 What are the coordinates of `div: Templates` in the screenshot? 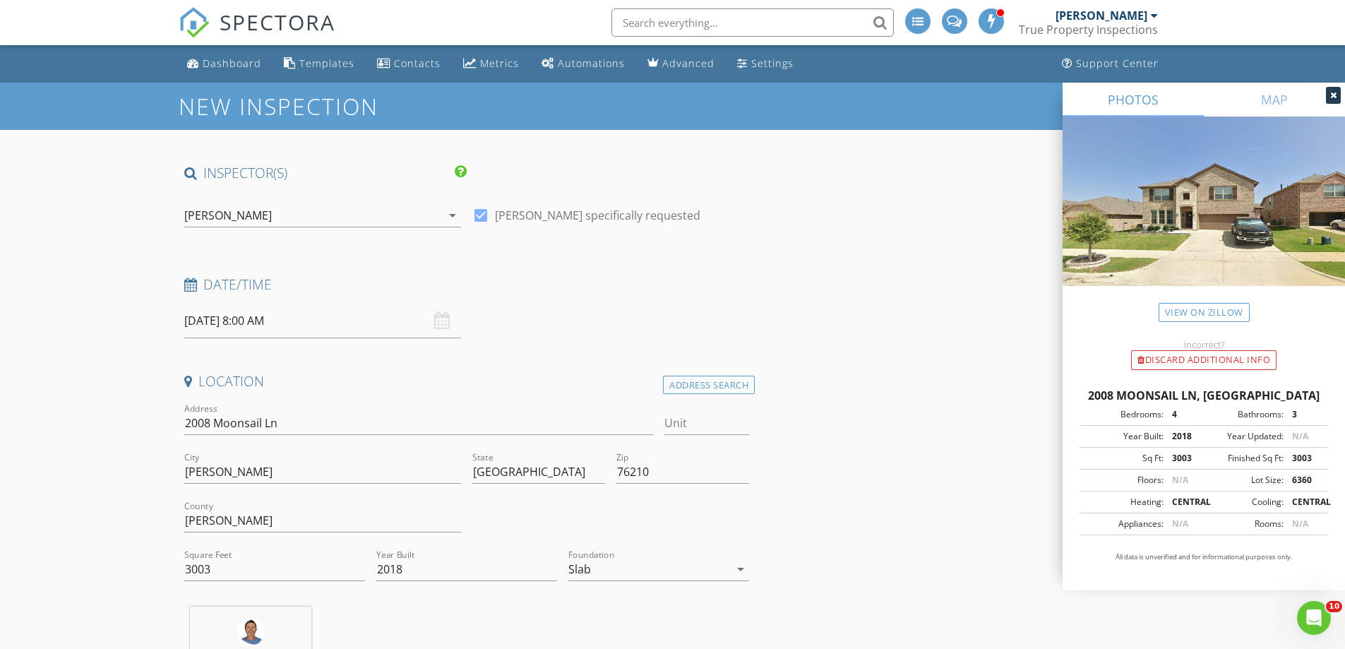 It's located at (327, 63).